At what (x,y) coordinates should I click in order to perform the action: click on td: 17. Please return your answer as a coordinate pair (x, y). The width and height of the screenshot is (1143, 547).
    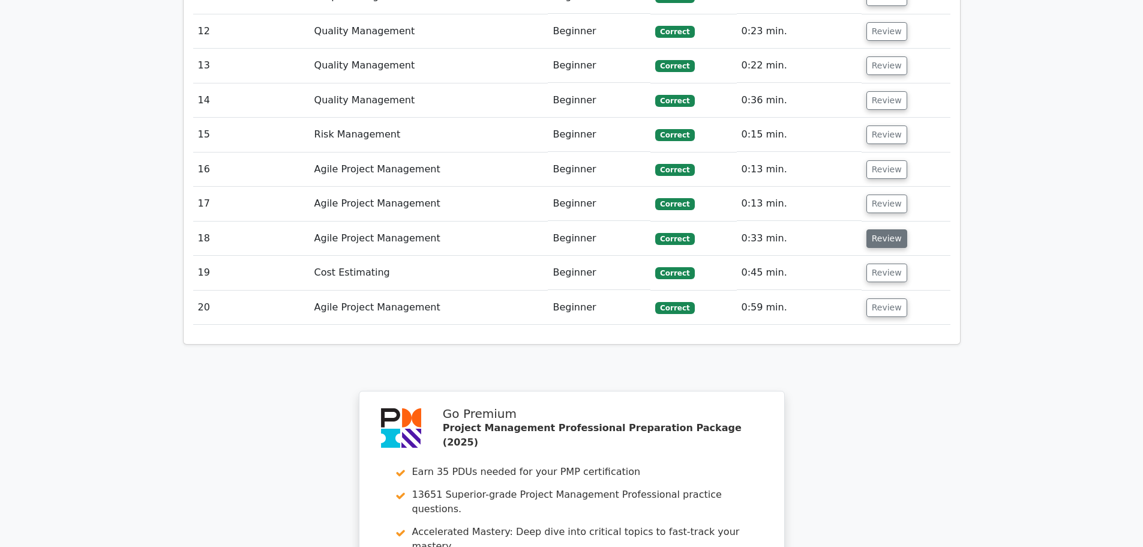
    Looking at the image, I should click on (251, 203).